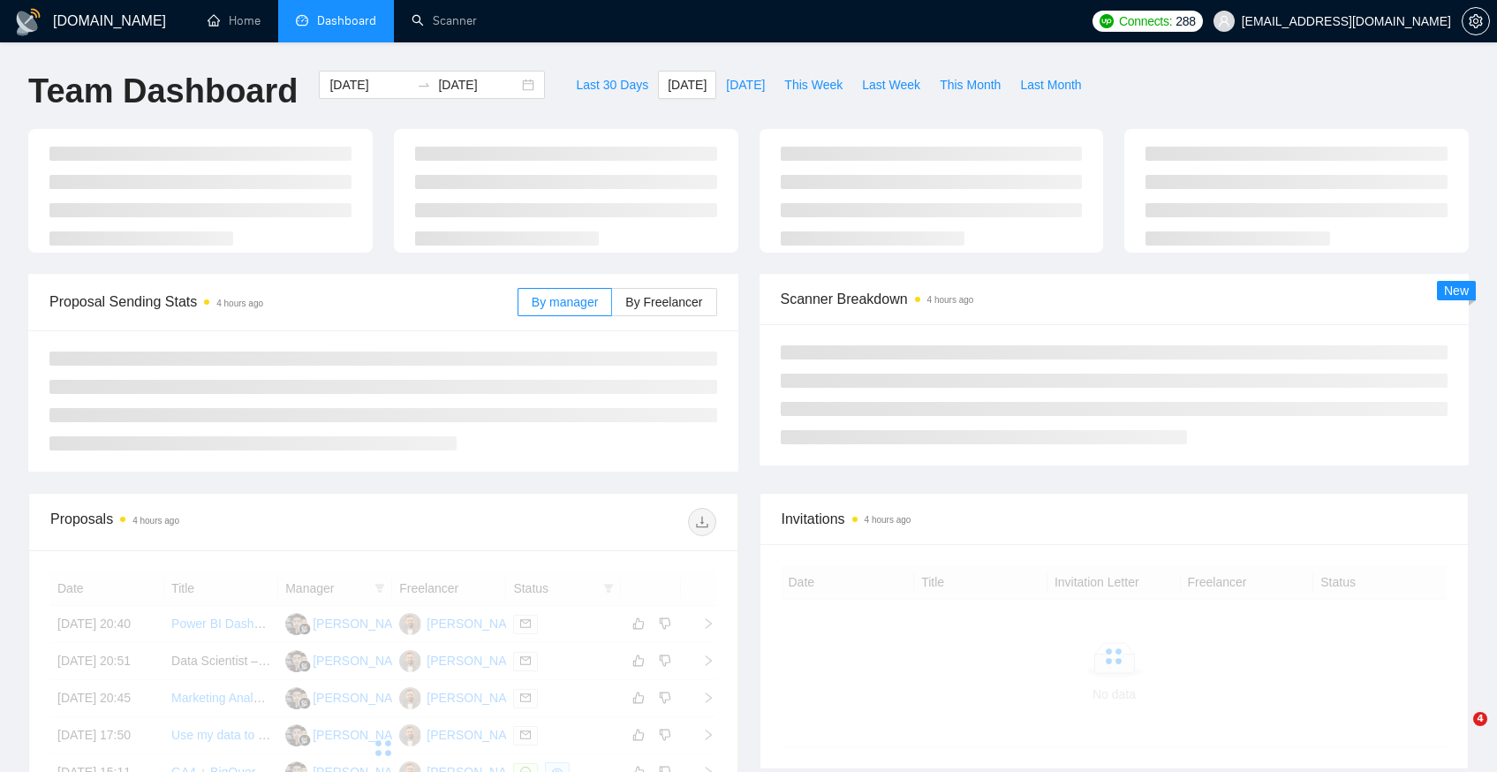  What do you see at coordinates (1115, 299) in the screenshot?
I see `span: Scanner Breakdown` at bounding box center [1115, 299].